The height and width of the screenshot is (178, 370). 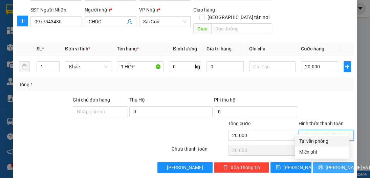 What do you see at coordinates (100, 112) in the screenshot?
I see `input: Ghi chú đơn hàng` at bounding box center [100, 112].